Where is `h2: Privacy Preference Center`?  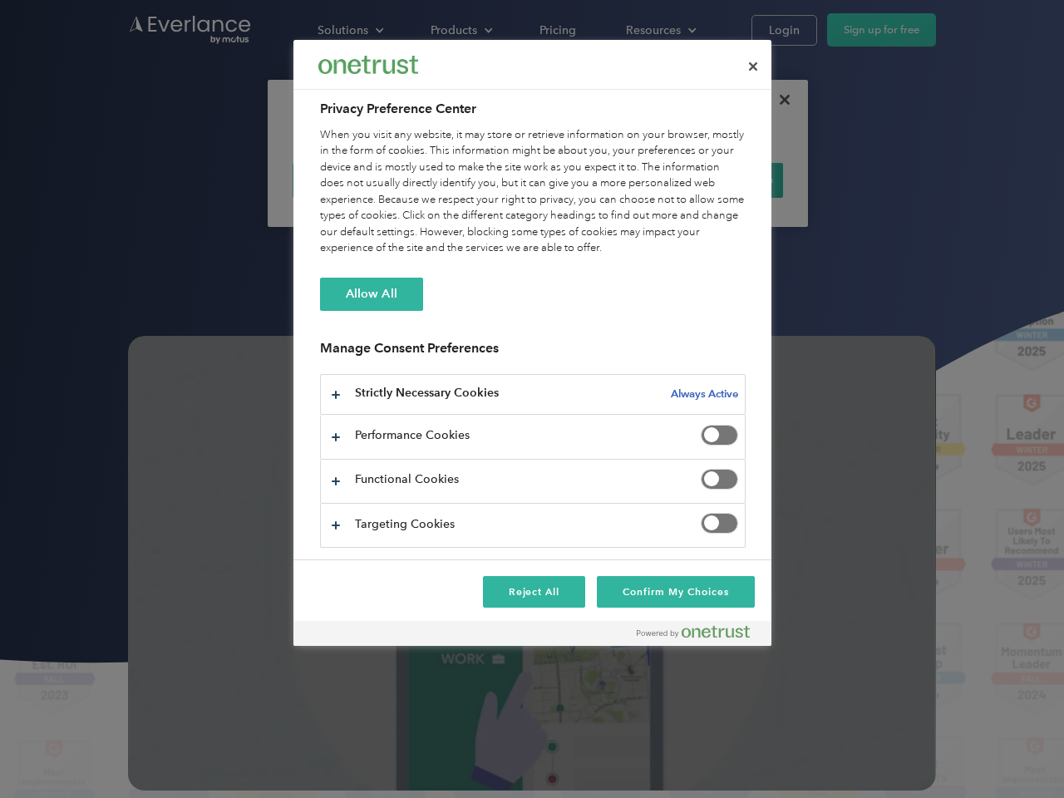 h2: Privacy Preference Center is located at coordinates (533, 109).